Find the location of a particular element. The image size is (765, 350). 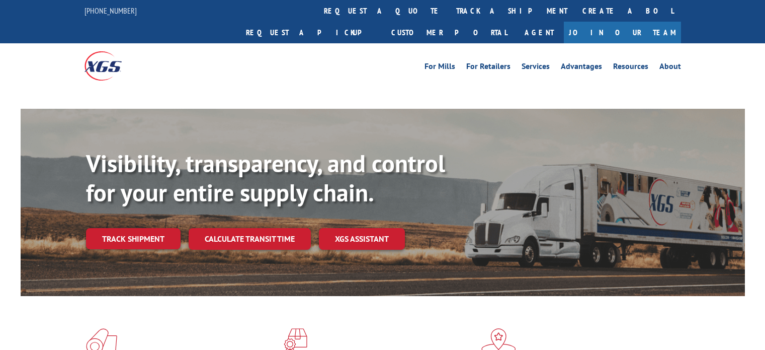

a: Advantages is located at coordinates (582, 68).